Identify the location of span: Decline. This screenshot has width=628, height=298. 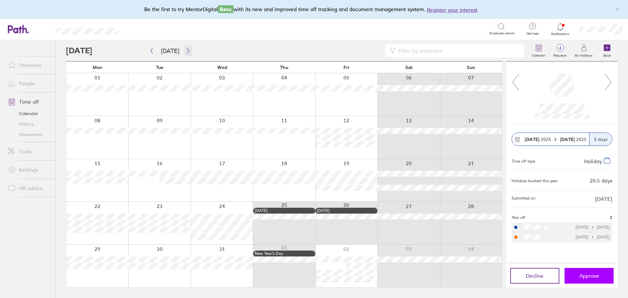
(535, 276).